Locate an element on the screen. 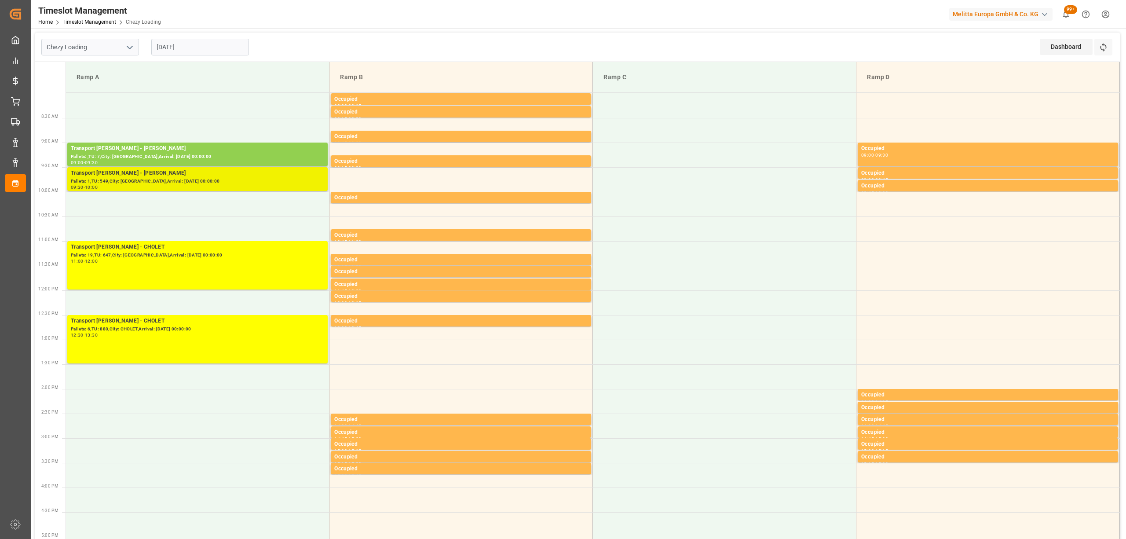 This screenshot has height=539, width=1126. div: 12:30 is located at coordinates (340, 327).